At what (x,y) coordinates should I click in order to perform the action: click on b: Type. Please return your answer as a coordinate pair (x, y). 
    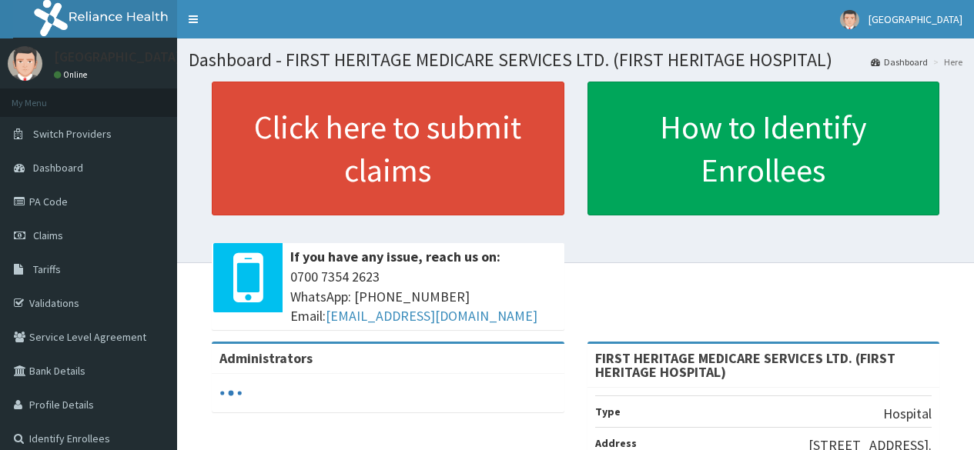
    Looking at the image, I should click on (607, 412).